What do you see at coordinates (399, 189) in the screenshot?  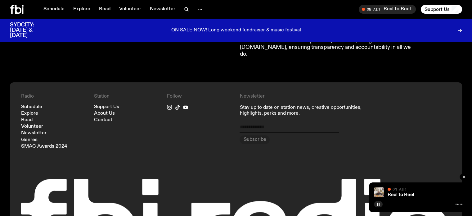 I see `span: On Air` at bounding box center [399, 189].